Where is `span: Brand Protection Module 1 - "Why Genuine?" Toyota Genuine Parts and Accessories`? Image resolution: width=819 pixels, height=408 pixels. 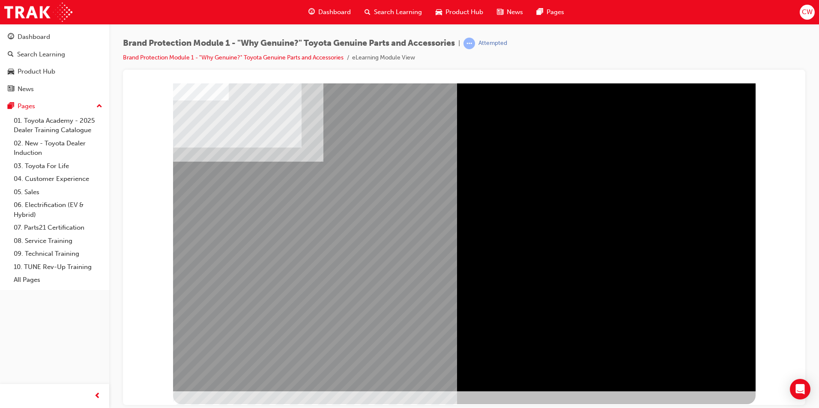
span: Brand Protection Module 1 - "Why Genuine?" Toyota Genuine Parts and Accessories is located at coordinates (289, 43).